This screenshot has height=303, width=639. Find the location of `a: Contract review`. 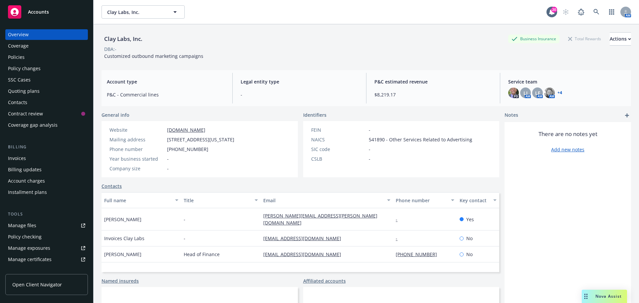

a: Contract review is located at coordinates (47, 114).